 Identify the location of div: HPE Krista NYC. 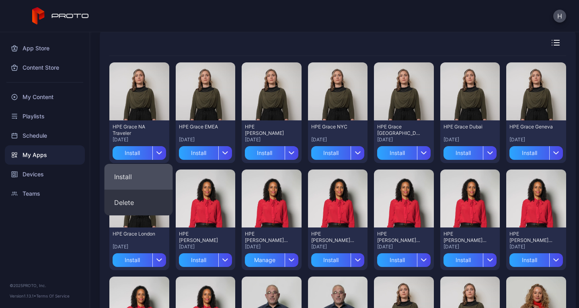
(399, 237).